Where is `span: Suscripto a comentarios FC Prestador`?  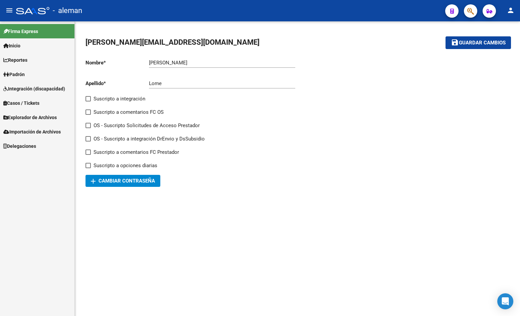 span: Suscripto a comentarios FC Prestador is located at coordinates (136, 152).